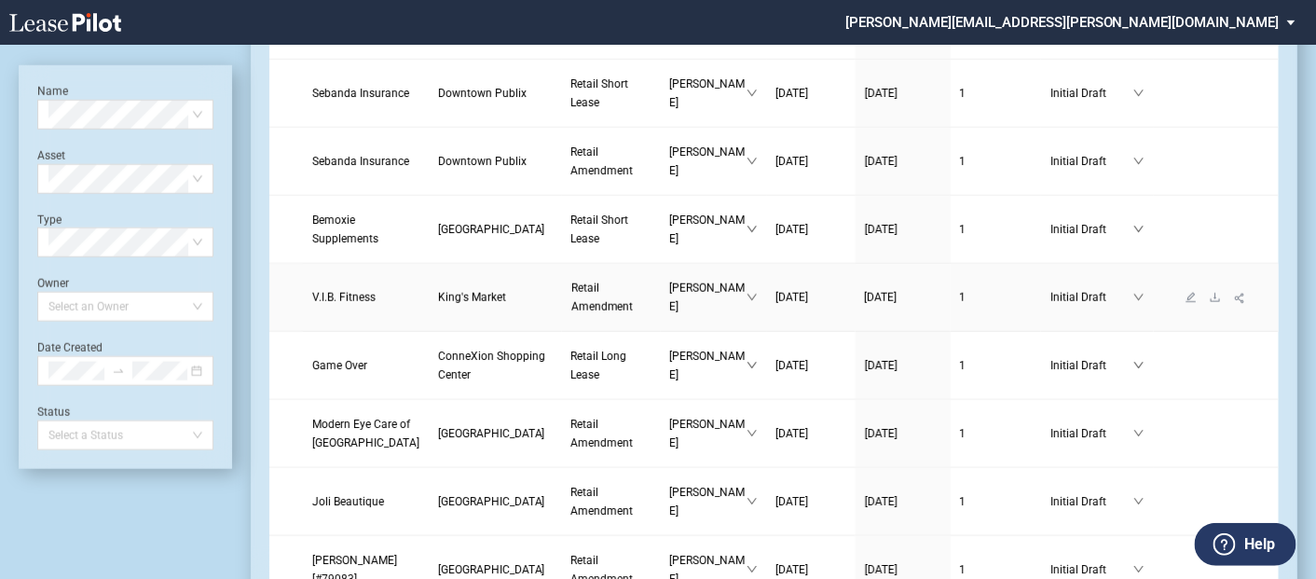 The width and height of the screenshot is (1316, 579). What do you see at coordinates (344, 297) in the screenshot?
I see `span: V.I.B. Fitness` at bounding box center [344, 297].